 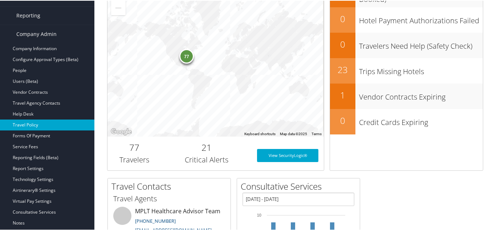 What do you see at coordinates (259, 214) in the screenshot?
I see `tspan: 10` at bounding box center [259, 214].